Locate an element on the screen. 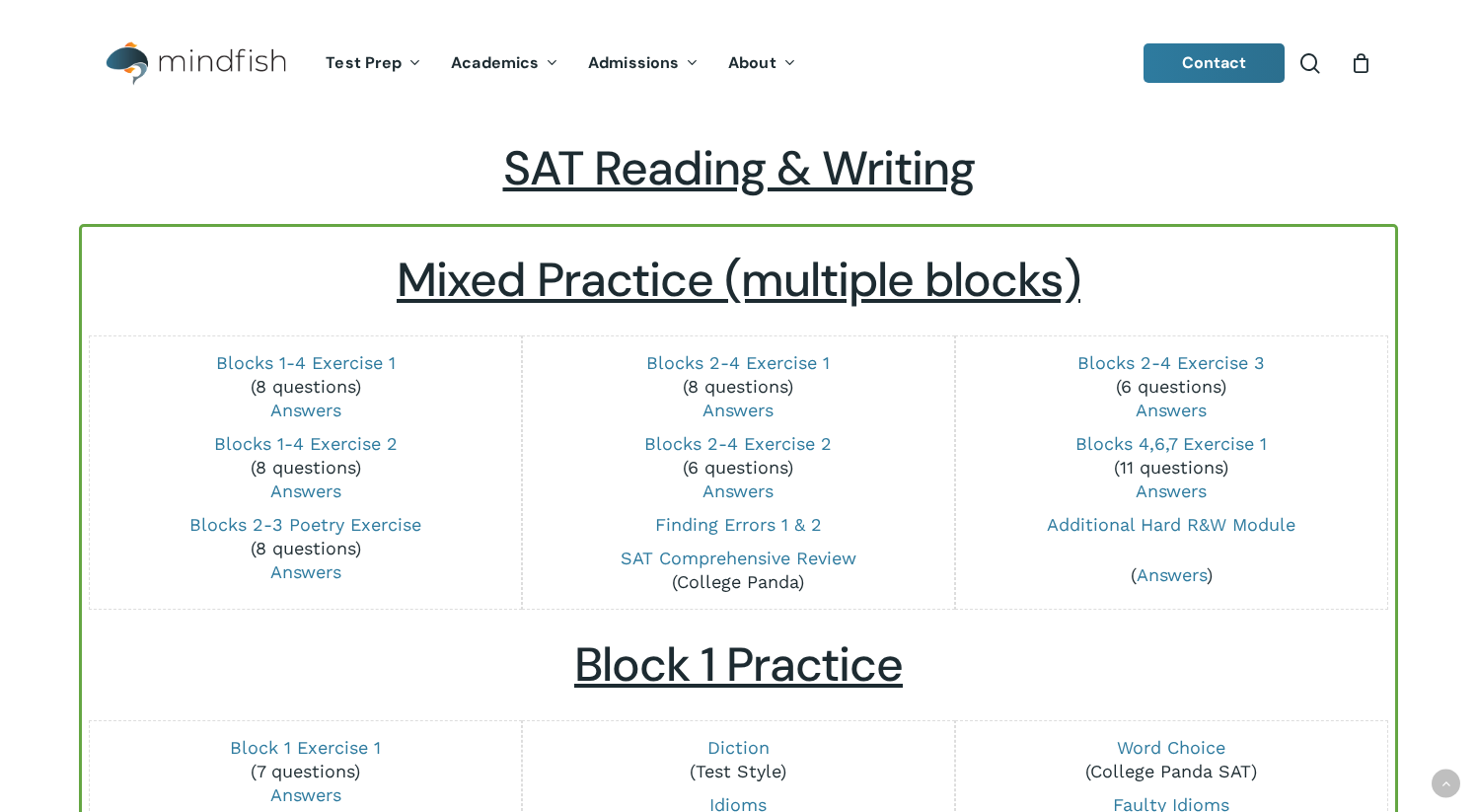 The width and height of the screenshot is (1477, 812). a: Blocks 4,6,7 Exercise 1 is located at coordinates (1171, 443).